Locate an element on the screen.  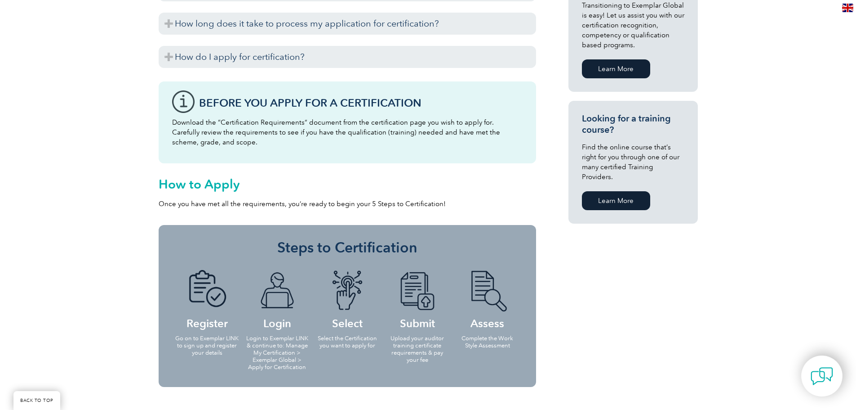
p: Upload your auditor training certificate requirements & pay your fee is located at coordinates (418, 349).